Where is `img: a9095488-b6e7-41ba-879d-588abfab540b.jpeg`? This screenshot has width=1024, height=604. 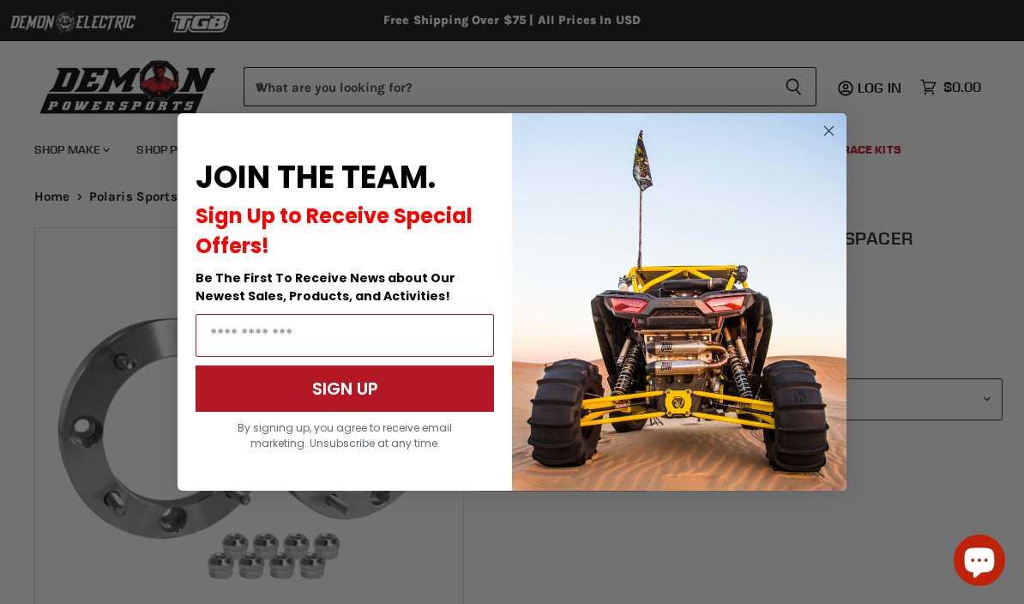 img: a9095488-b6e7-41ba-879d-588abfab540b.jpeg is located at coordinates (679, 302).